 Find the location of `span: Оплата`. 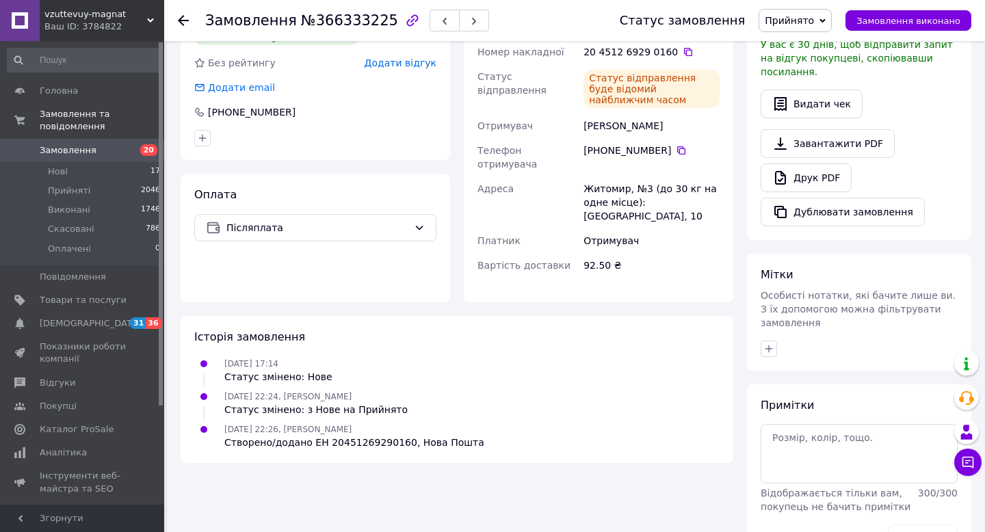

span: Оплата is located at coordinates (215, 194).